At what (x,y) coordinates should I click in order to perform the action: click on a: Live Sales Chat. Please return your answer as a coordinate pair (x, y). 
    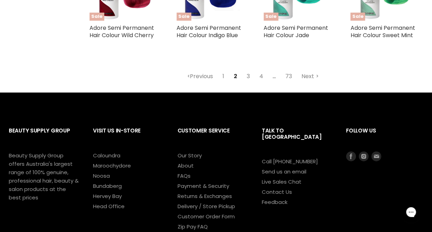
    Looking at the image, I should click on (282, 182).